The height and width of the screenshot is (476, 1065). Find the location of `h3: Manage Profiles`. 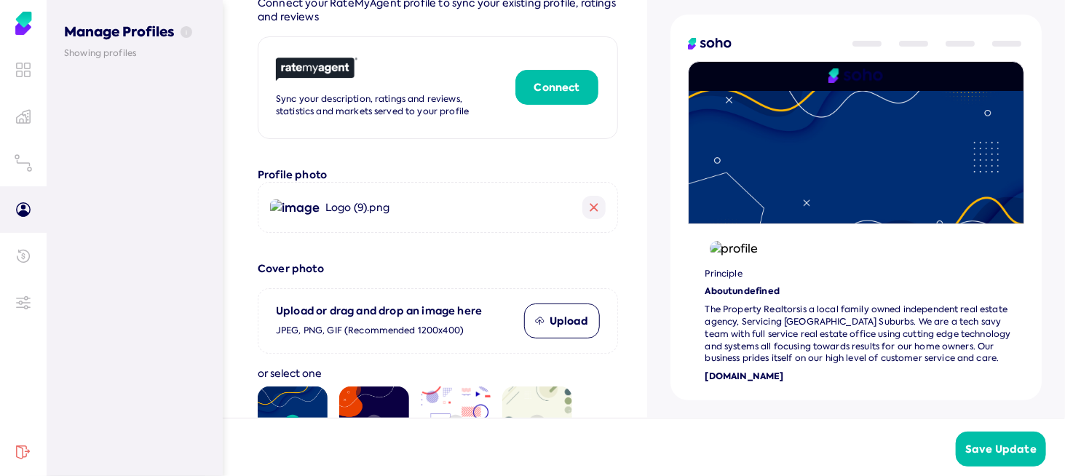

h3: Manage Profiles is located at coordinates (135, 23).